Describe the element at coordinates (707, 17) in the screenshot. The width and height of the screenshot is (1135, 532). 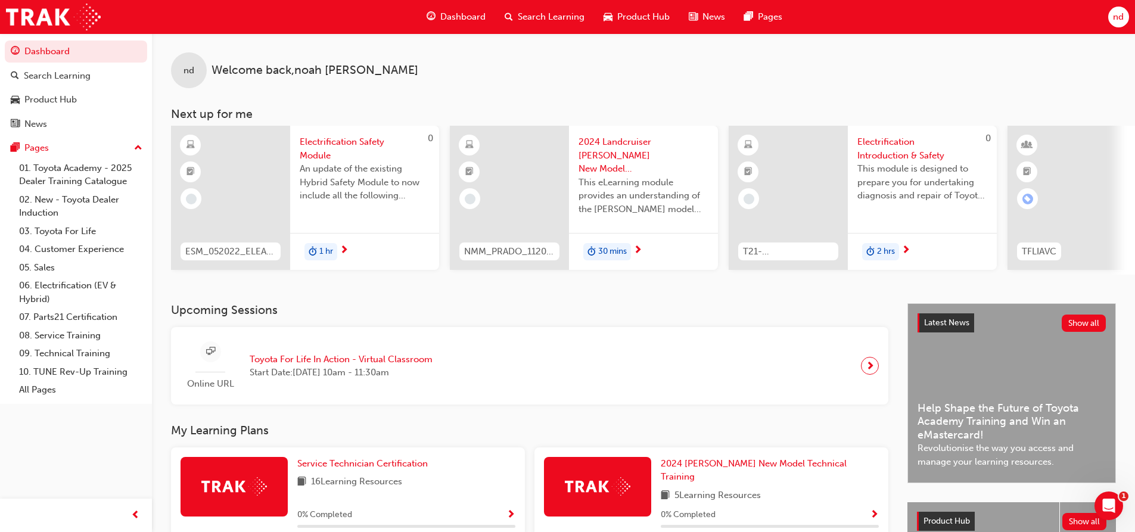
I see `a: news-iconNews` at that location.